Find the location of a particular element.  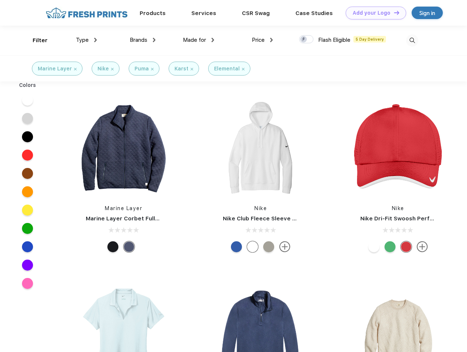

div: Navy is located at coordinates (129, 247).